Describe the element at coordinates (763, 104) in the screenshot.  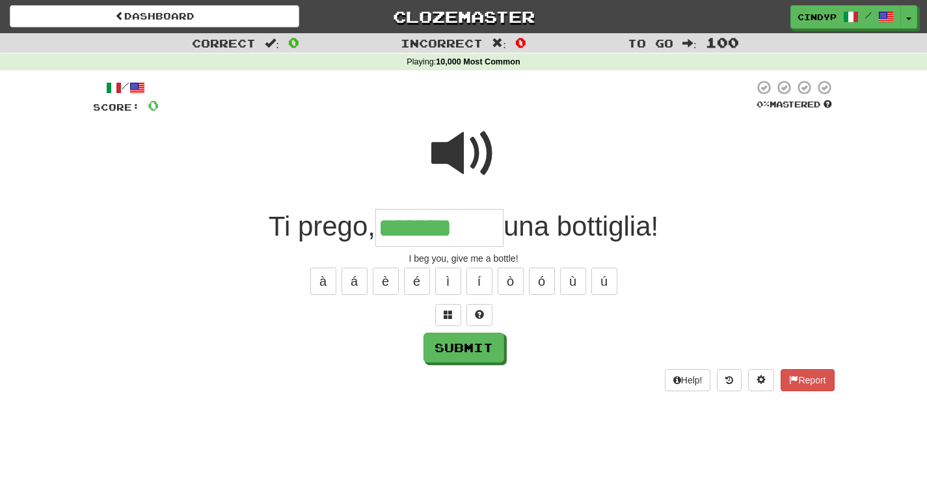
I see `span: 0 %` at that location.